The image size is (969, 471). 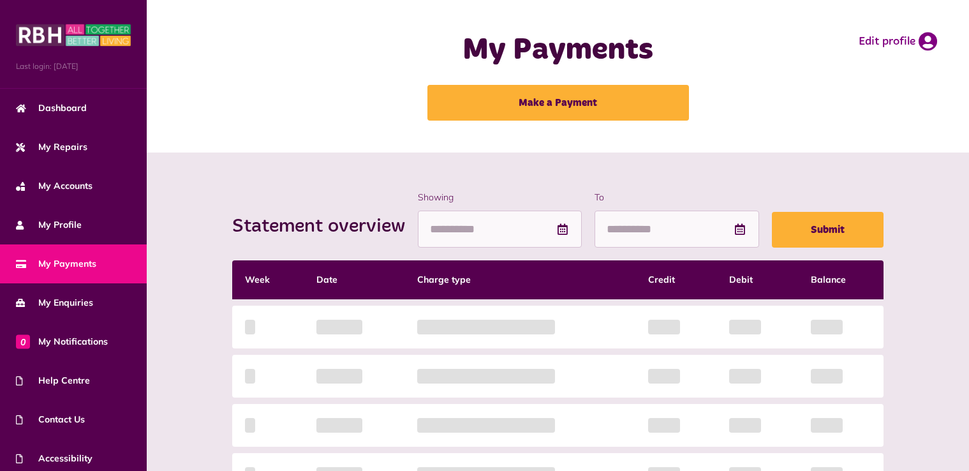 What do you see at coordinates (62, 341) in the screenshot?
I see `span: My Notifications` at bounding box center [62, 341].